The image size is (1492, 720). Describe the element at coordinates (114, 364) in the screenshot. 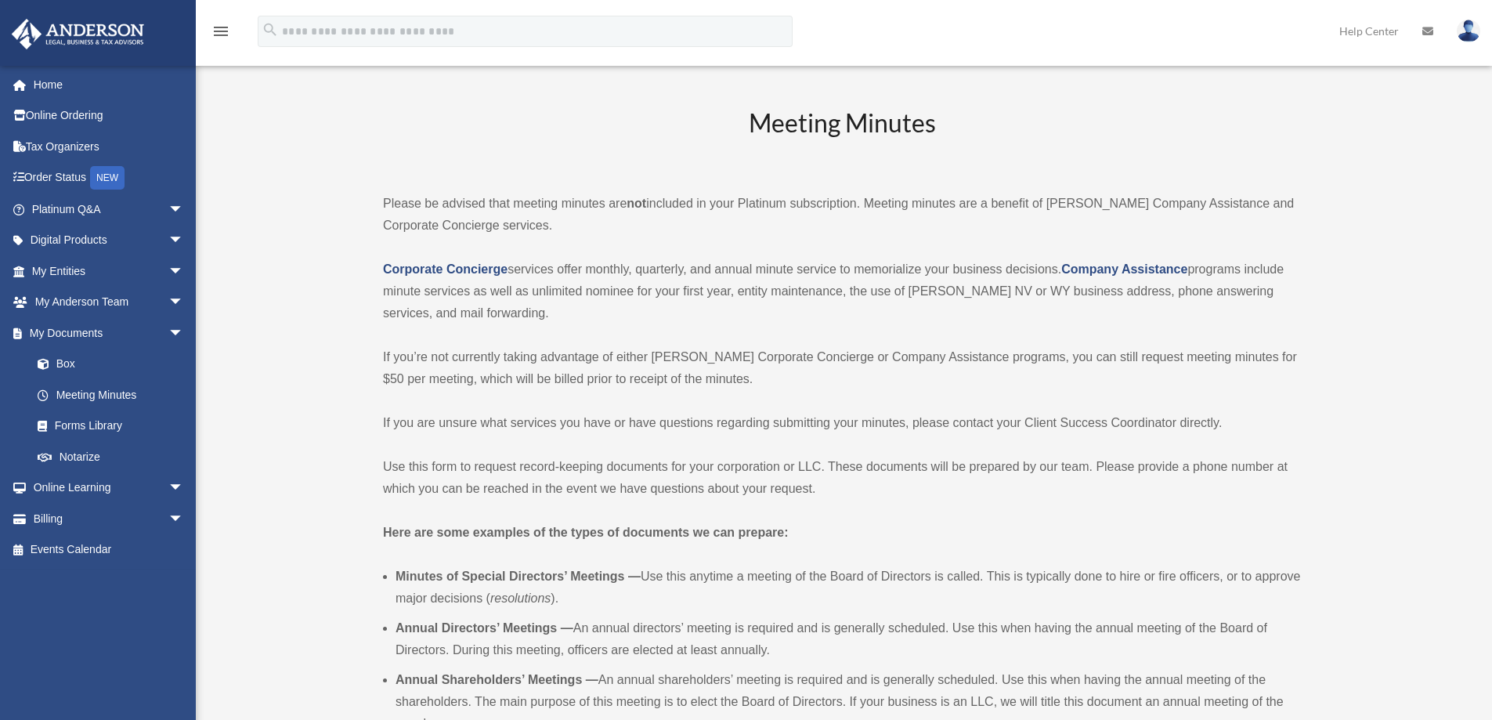

I see `a: Box` at that location.